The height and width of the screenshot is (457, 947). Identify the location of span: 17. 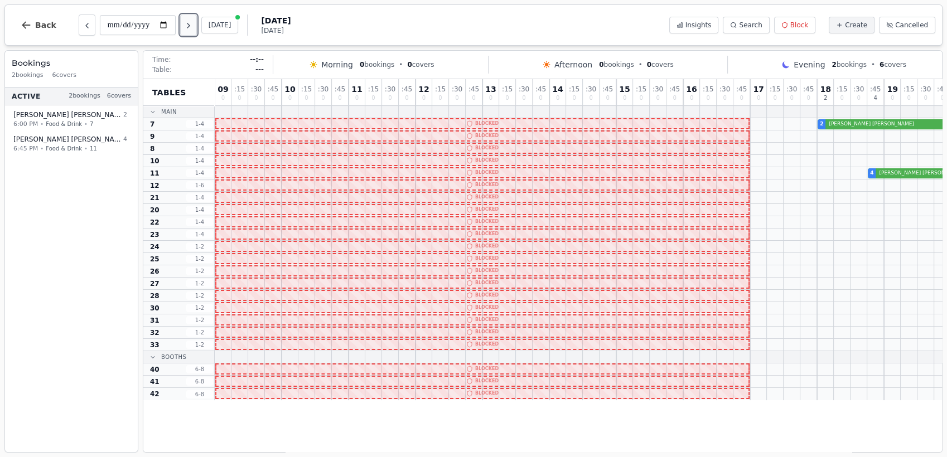
(758, 89).